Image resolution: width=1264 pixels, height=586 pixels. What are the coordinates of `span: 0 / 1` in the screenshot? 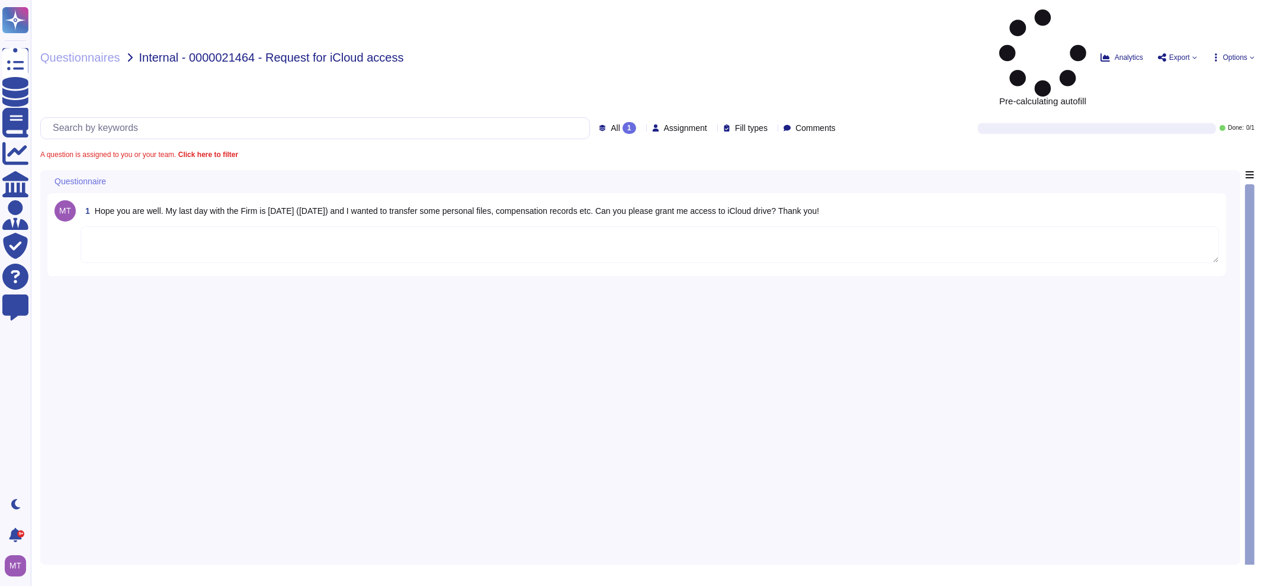 It's located at (1251, 128).